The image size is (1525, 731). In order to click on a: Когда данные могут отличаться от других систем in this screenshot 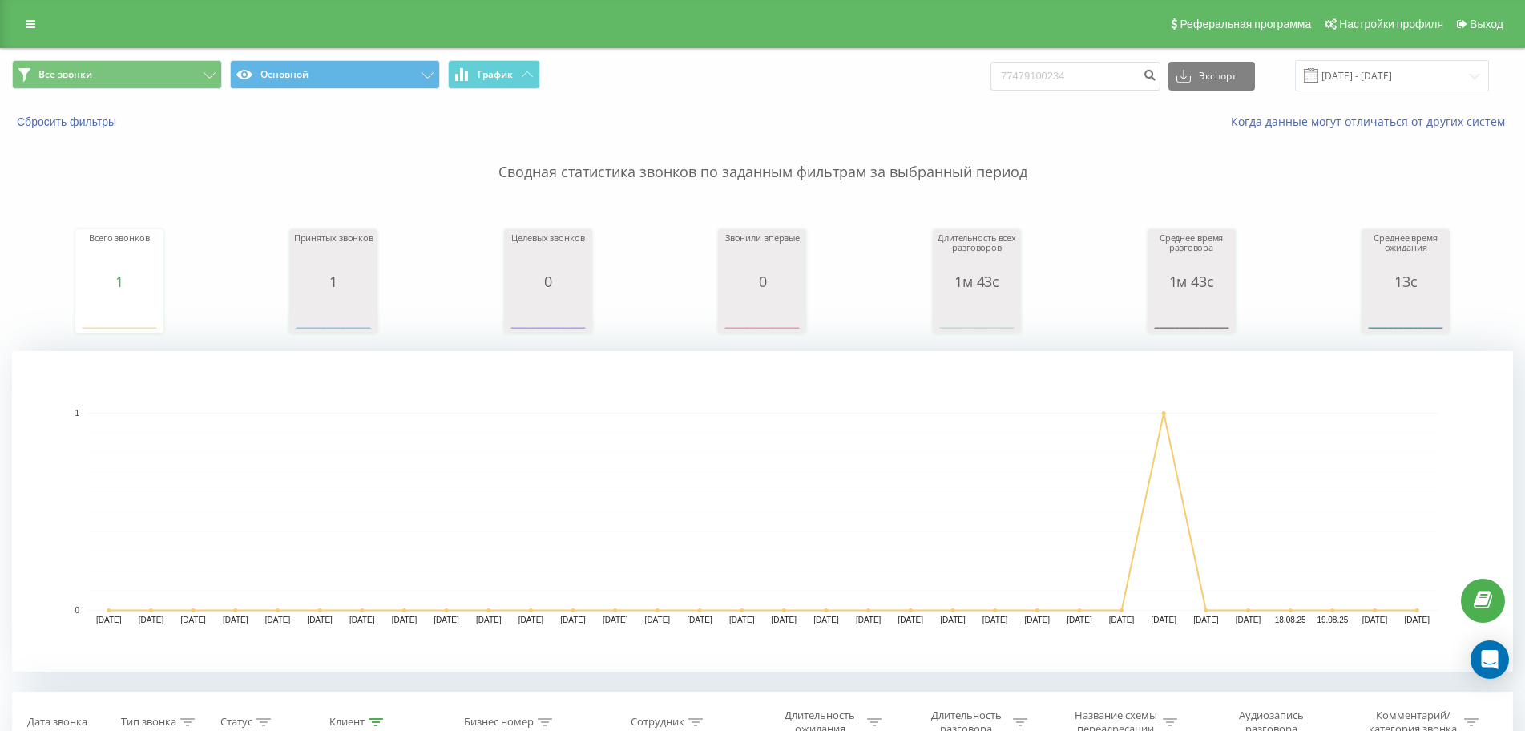, I will do `click(1372, 121)`.